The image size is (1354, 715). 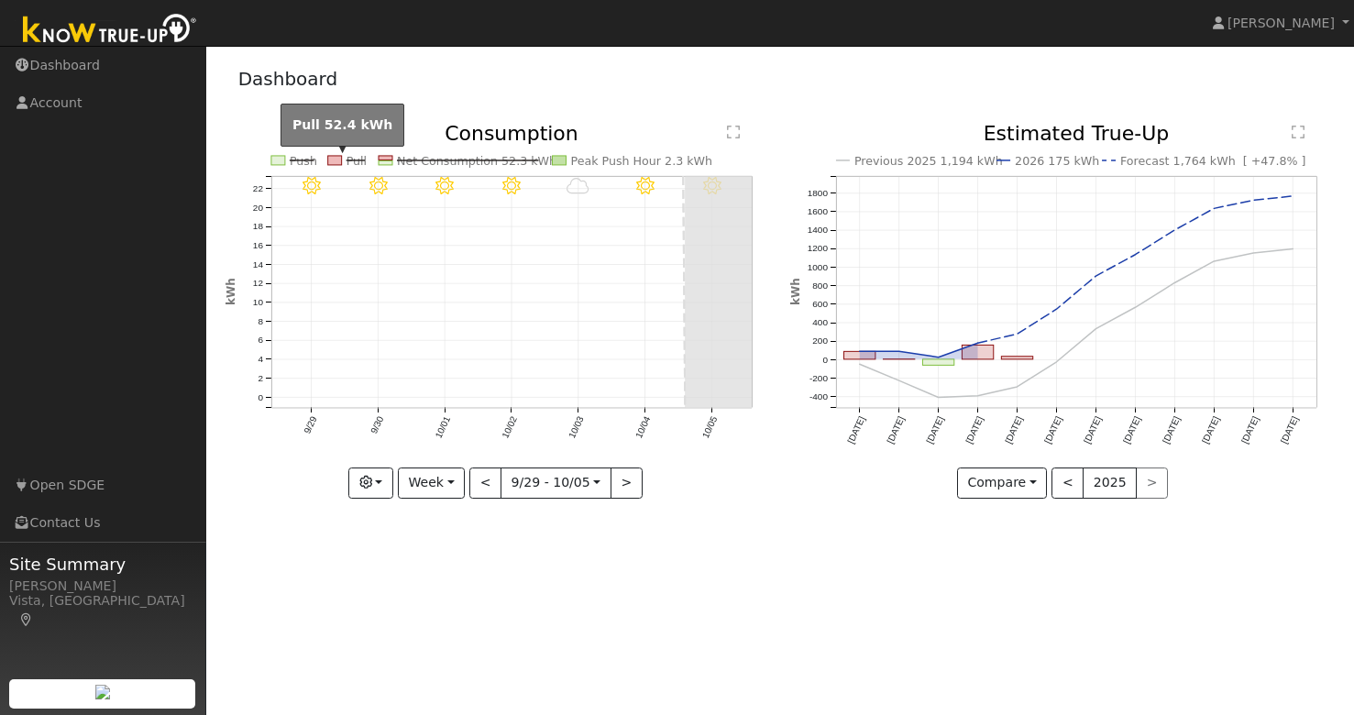 I want to click on text: 9/29, so click(x=310, y=425).